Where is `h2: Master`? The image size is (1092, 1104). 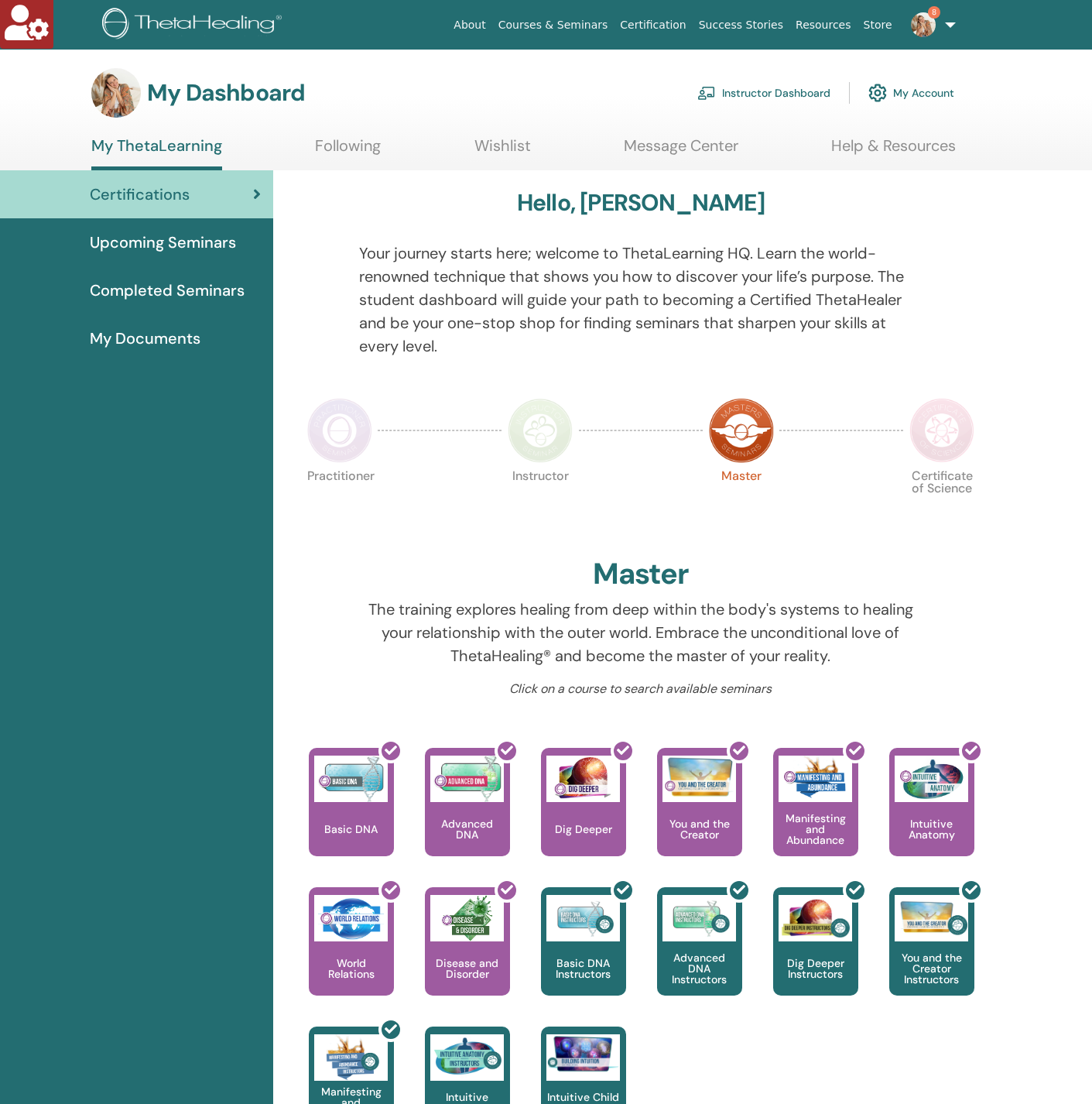 h2: Master is located at coordinates (641, 574).